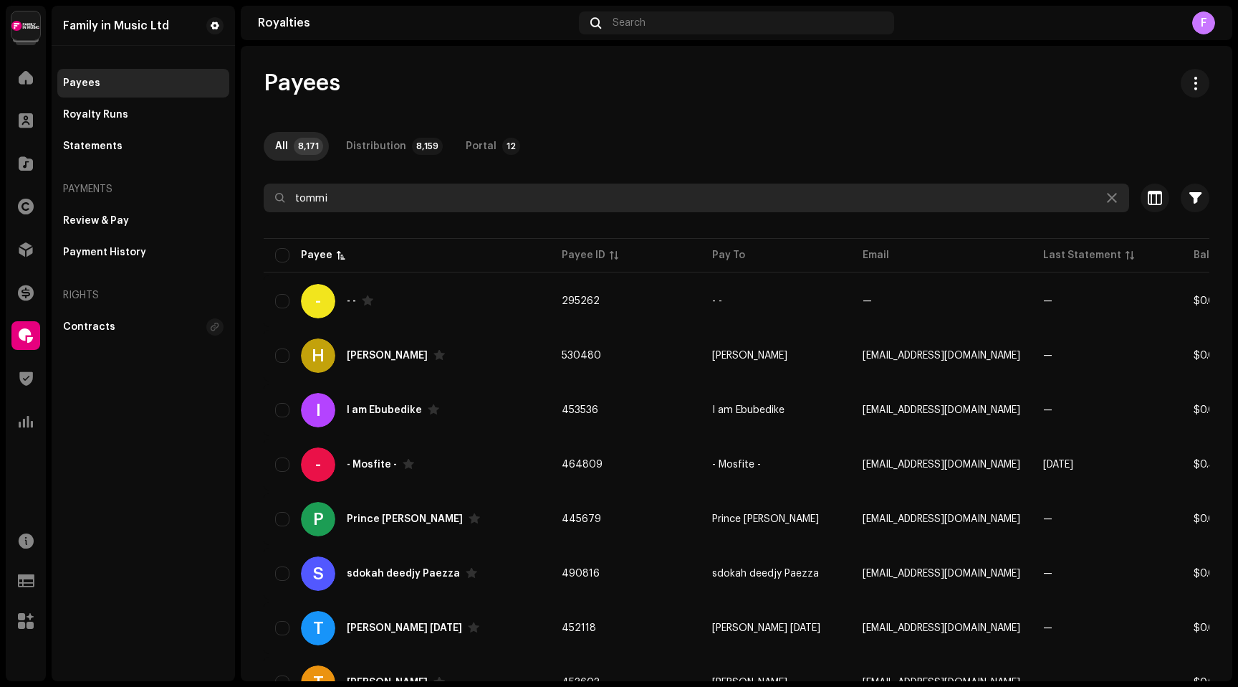 The height and width of the screenshot is (687, 1238). I want to click on span: Jun 2025, so click(1058, 464).